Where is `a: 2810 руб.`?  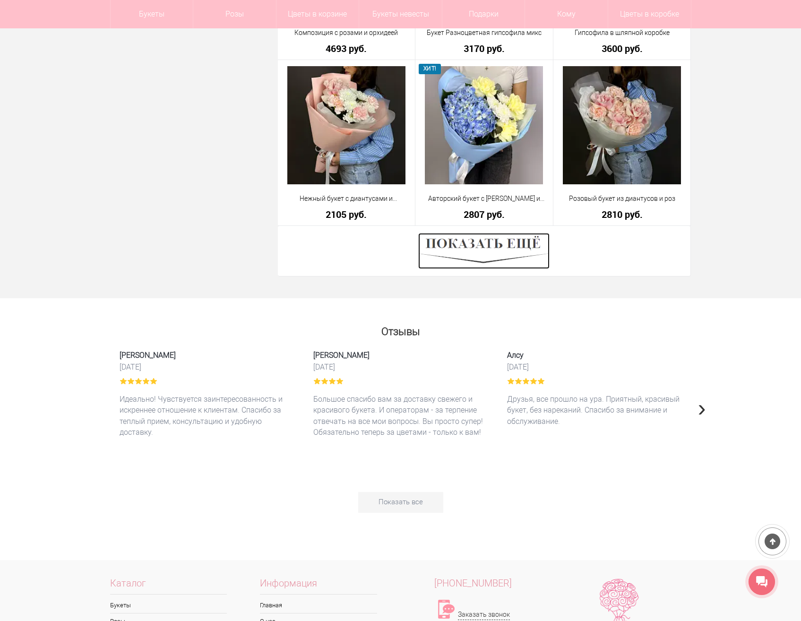 a: 2810 руб. is located at coordinates (622, 214).